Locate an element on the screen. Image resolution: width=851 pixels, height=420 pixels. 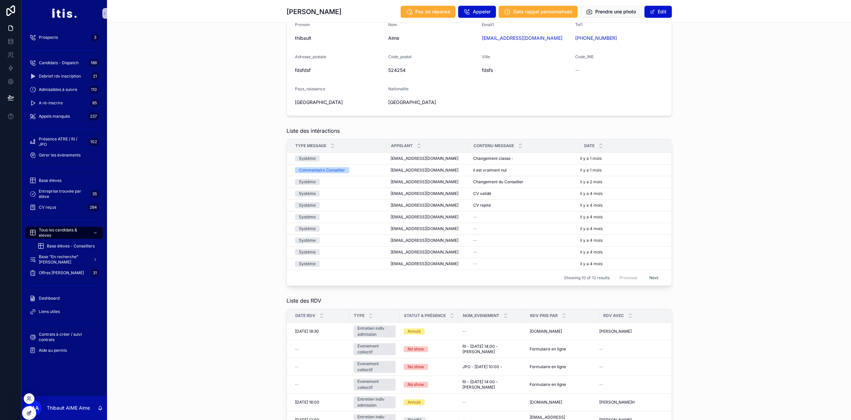
span: Date rappel personnalisée is located at coordinates (543, 12).